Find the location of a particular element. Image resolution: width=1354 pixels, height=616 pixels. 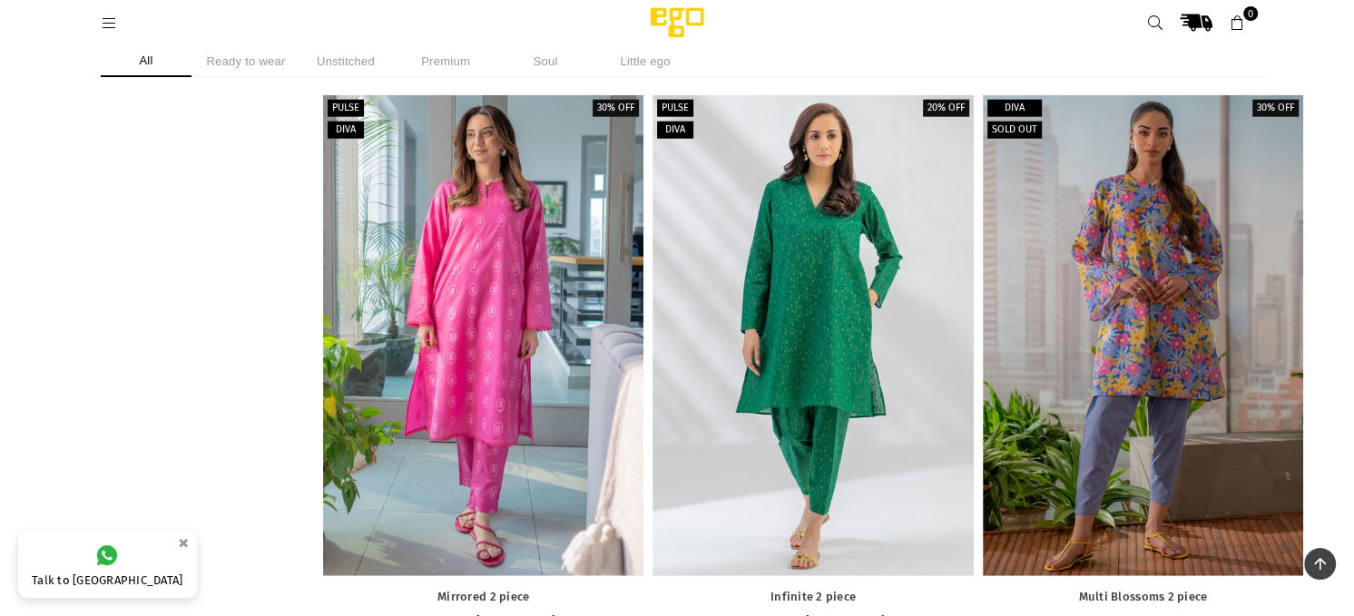

a: Menu is located at coordinates (109, 22).